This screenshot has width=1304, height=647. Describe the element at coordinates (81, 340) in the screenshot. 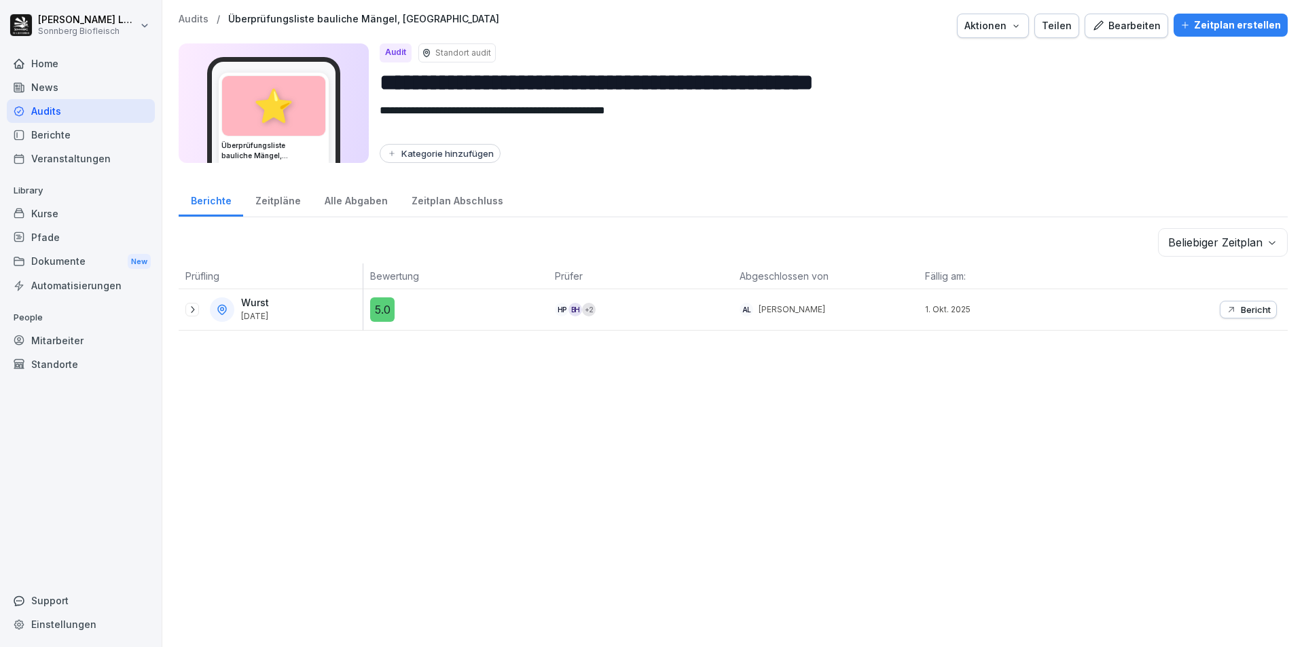

I see `a: Mitarbeiter` at that location.